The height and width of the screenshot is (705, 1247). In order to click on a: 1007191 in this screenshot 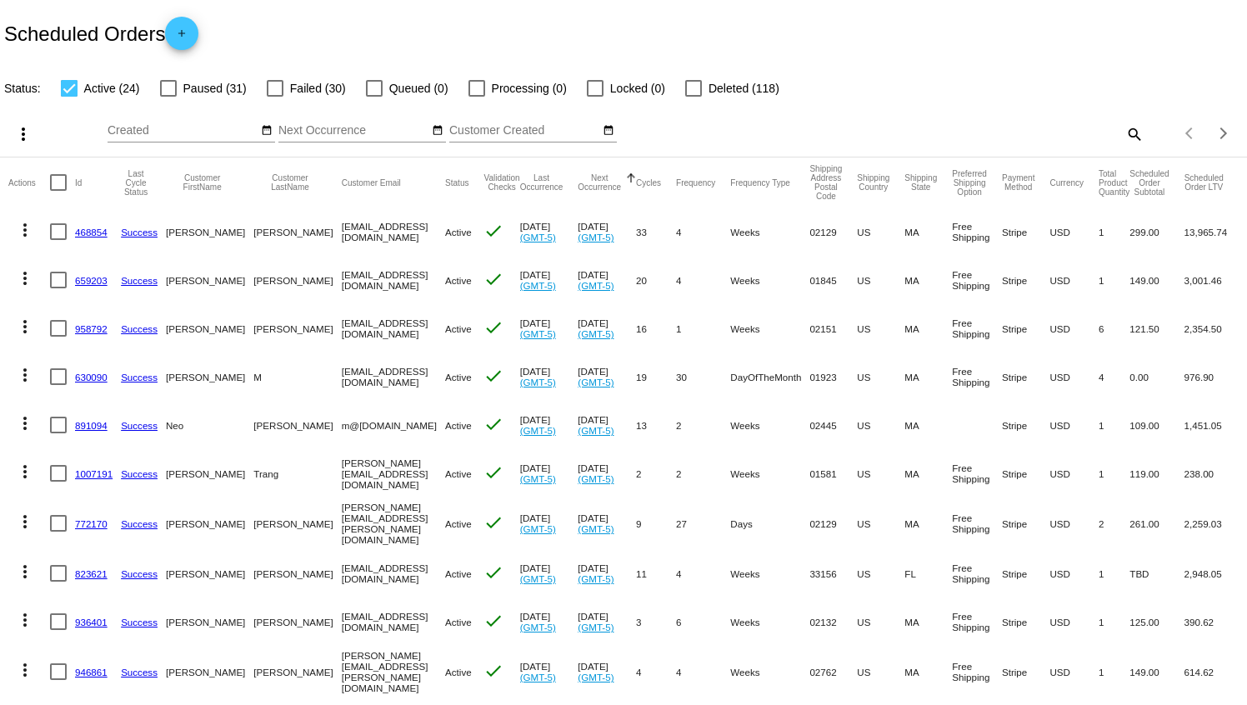, I will do `click(93, 474)`.